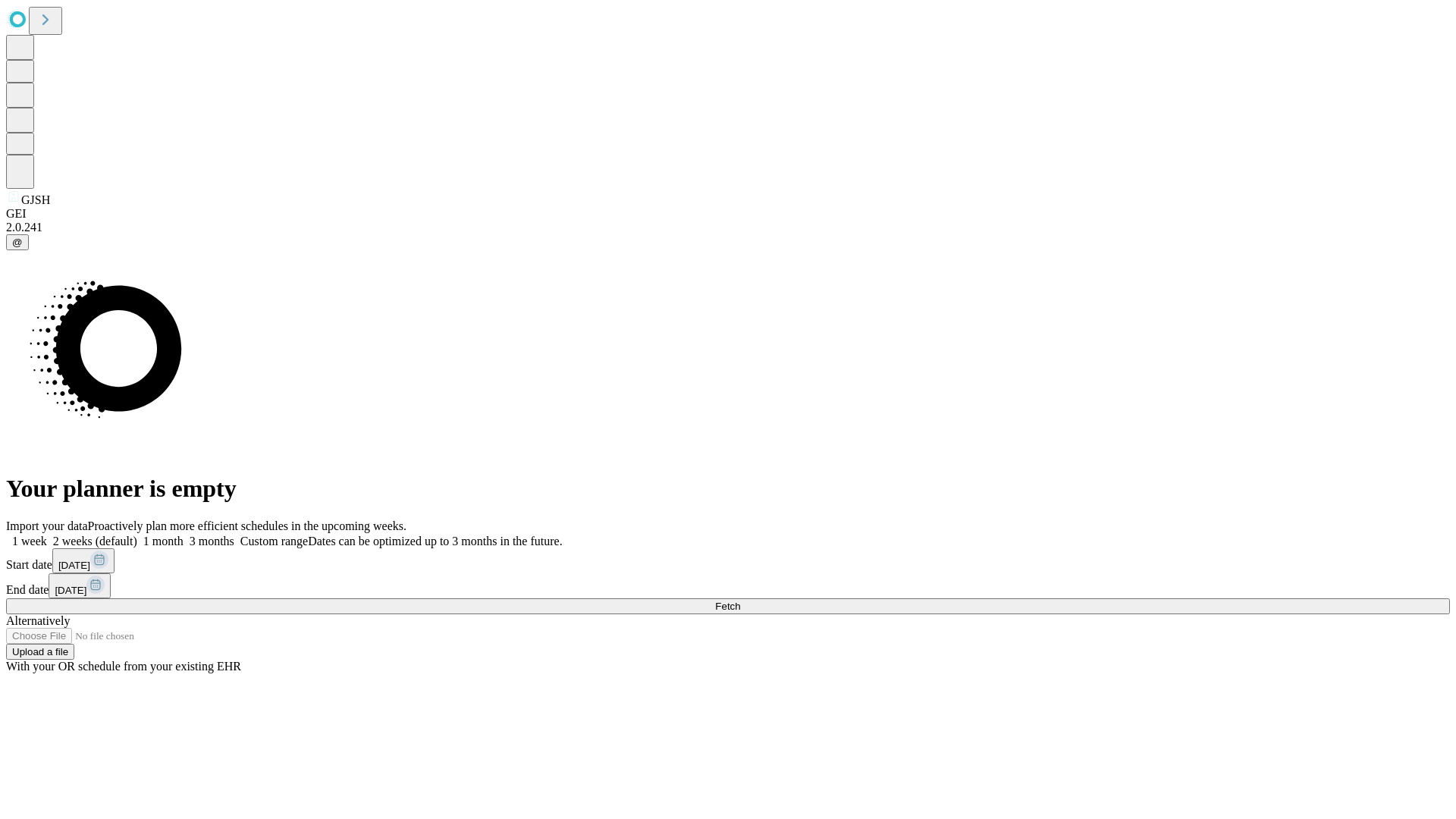 The height and width of the screenshot is (819, 1456). What do you see at coordinates (124, 666) in the screenshot?
I see `span: With your OR schedule from your existing EHR` at bounding box center [124, 666].